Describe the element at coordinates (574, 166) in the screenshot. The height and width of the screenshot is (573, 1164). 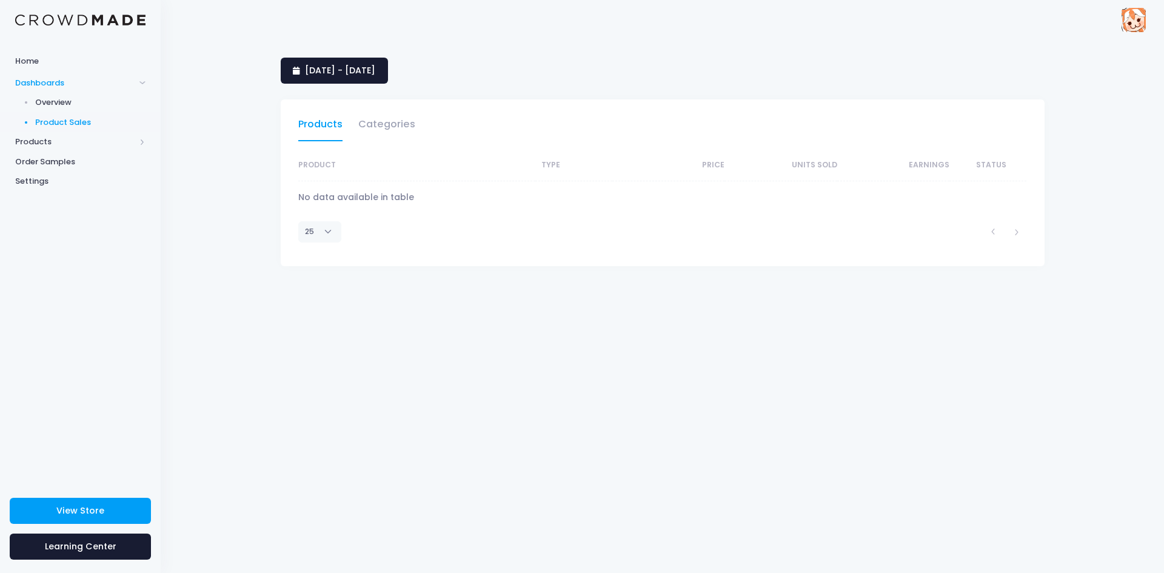
I see `th: Type: activate to sort column ascending` at that location.